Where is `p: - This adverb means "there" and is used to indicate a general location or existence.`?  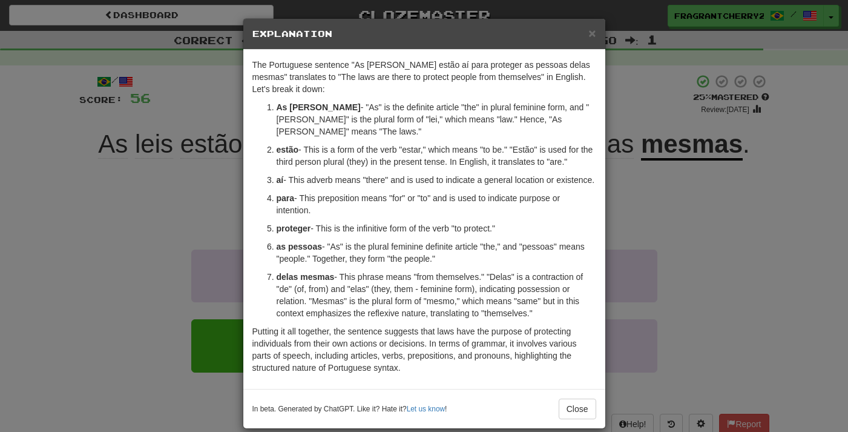
p: - This adverb means "there" and is used to indicate a general location or existence. is located at coordinates (436, 180).